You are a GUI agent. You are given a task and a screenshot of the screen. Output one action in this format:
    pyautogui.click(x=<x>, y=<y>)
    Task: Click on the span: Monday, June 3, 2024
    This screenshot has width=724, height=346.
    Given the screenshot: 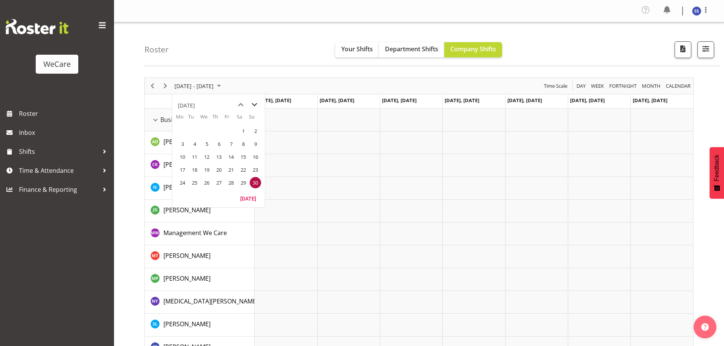 What is the action you would take?
    pyautogui.click(x=183, y=144)
    